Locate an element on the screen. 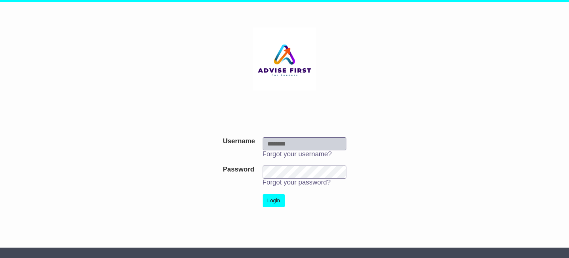  a: Forgot your password? is located at coordinates (297, 182).